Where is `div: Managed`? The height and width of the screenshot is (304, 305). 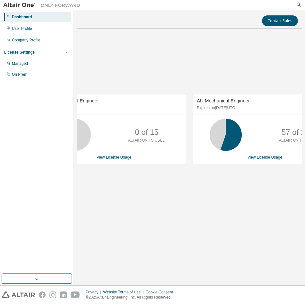
div: Managed is located at coordinates (20, 64).